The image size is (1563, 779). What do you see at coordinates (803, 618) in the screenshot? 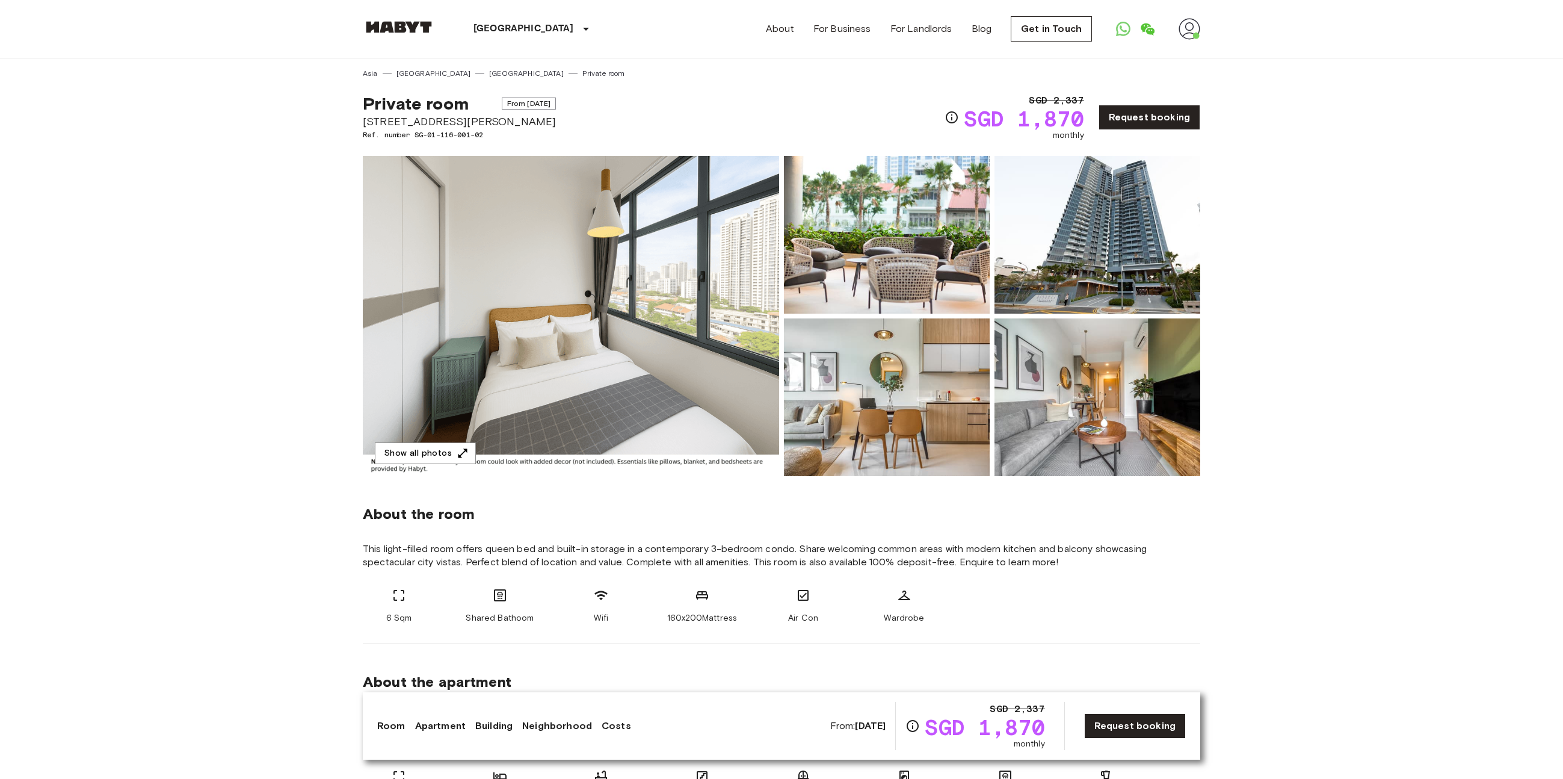
I see `span: Air Con` at bounding box center [803, 618].